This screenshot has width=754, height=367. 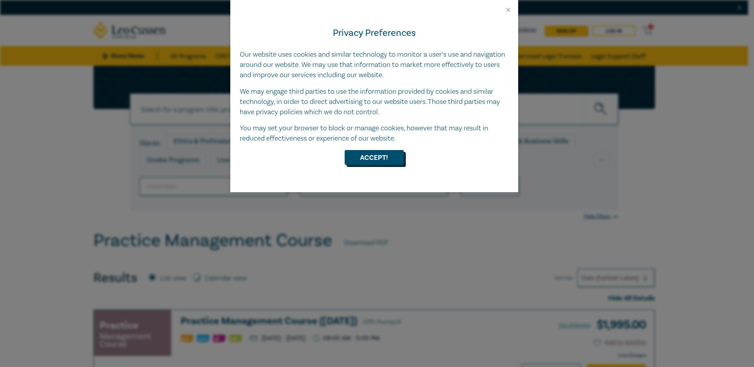 I want to click on p: You may set your browser to block or manage cookies, however that may result in reduced effective..., so click(x=374, y=134).